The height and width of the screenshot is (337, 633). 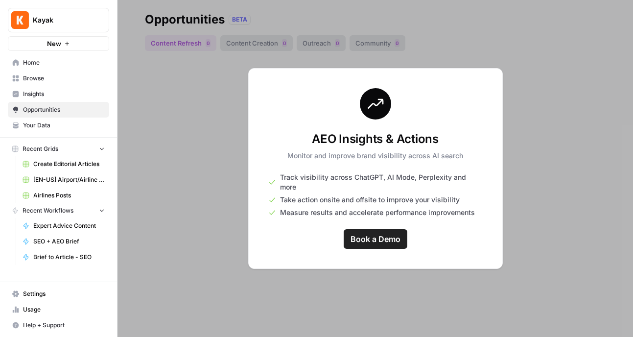 I want to click on a: Browse, so click(x=58, y=78).